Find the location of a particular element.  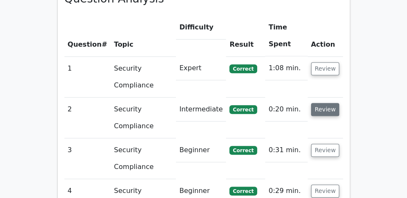

td: 0:31 min. is located at coordinates (286, 150).